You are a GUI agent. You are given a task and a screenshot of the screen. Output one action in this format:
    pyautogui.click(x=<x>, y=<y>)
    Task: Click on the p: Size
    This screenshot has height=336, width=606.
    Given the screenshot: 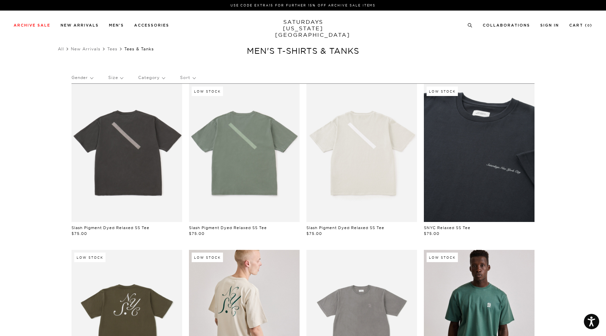 What is the action you would take?
    pyautogui.click(x=115, y=78)
    